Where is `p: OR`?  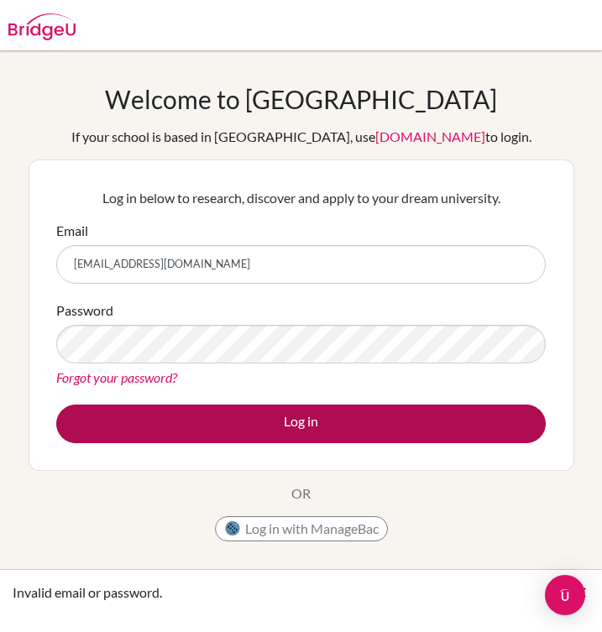
p: OR is located at coordinates (300, 493).